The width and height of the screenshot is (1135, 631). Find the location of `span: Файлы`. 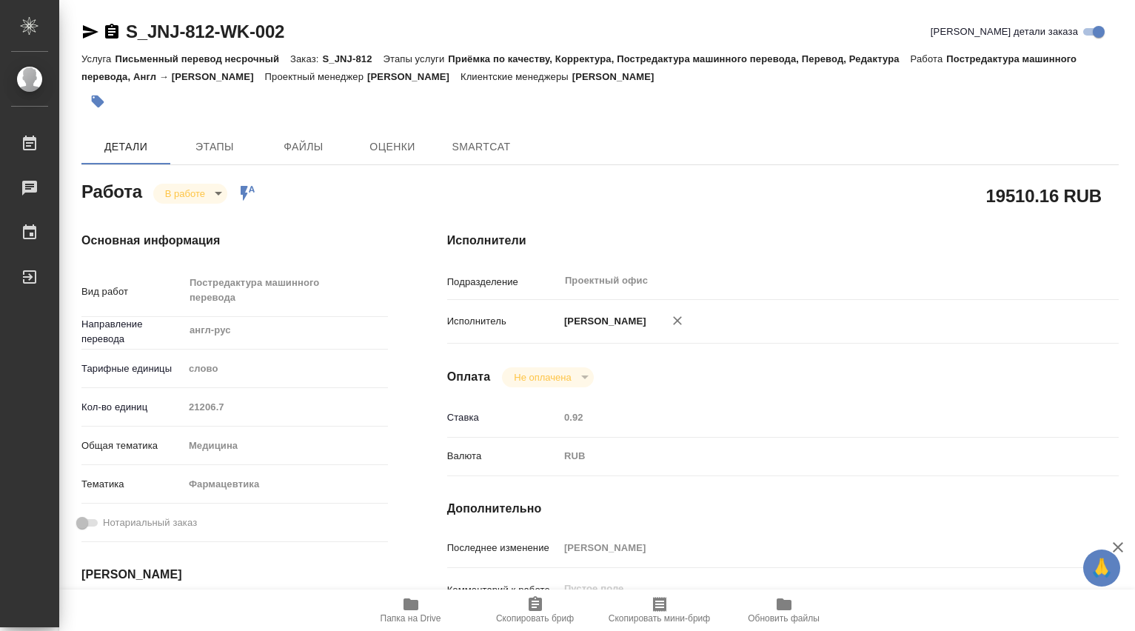

span: Файлы is located at coordinates (303, 147).